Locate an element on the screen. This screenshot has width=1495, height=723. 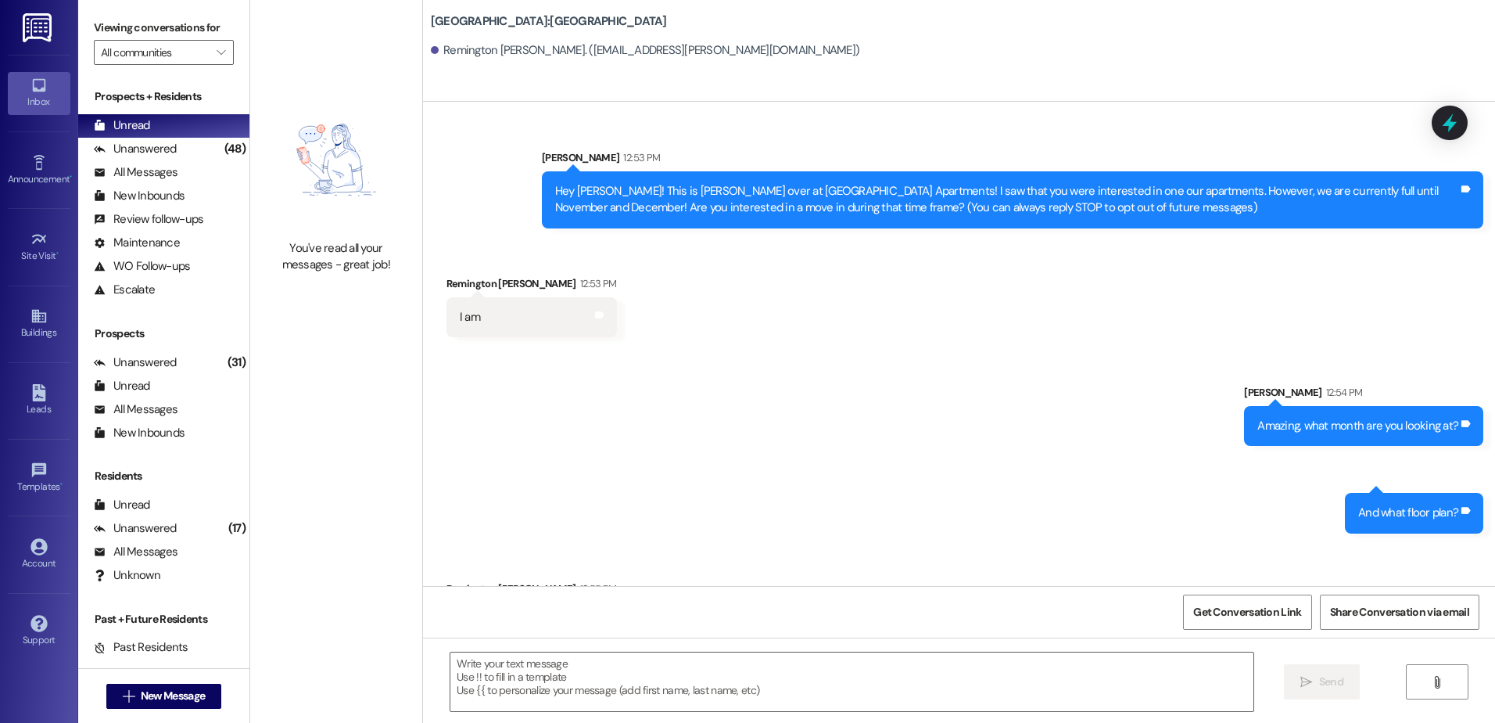
a: Site Visit • is located at coordinates (39, 247).